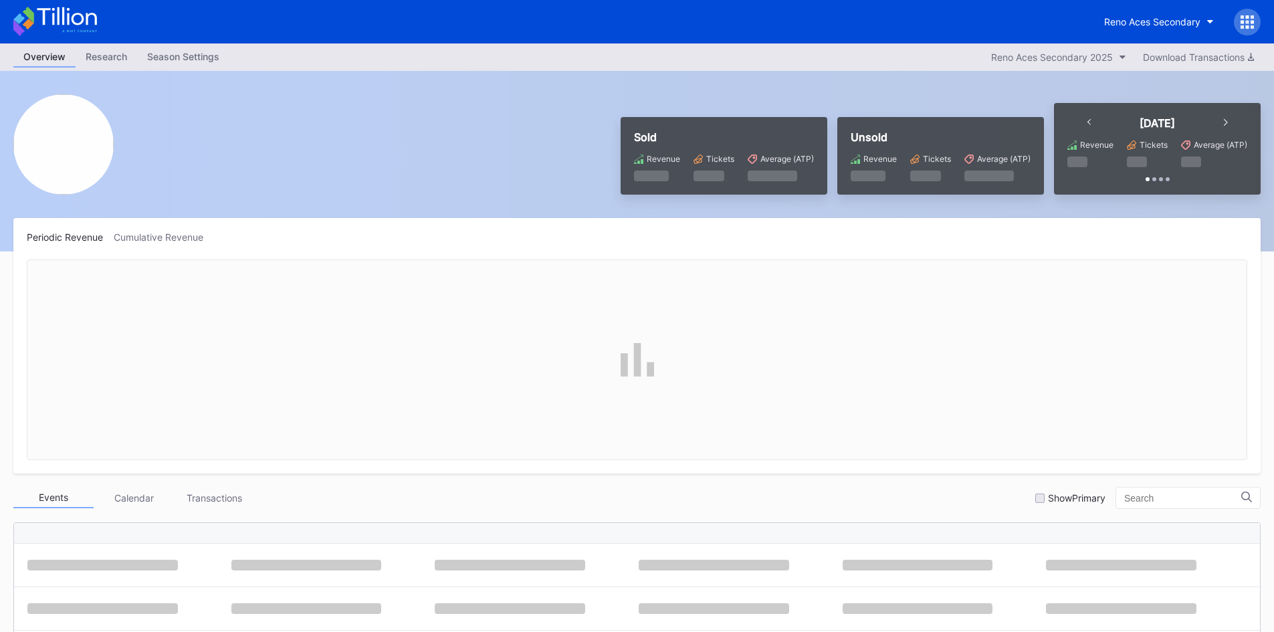 Image resolution: width=1274 pixels, height=632 pixels. I want to click on div: Reno Aces Secondary, so click(1152, 21).